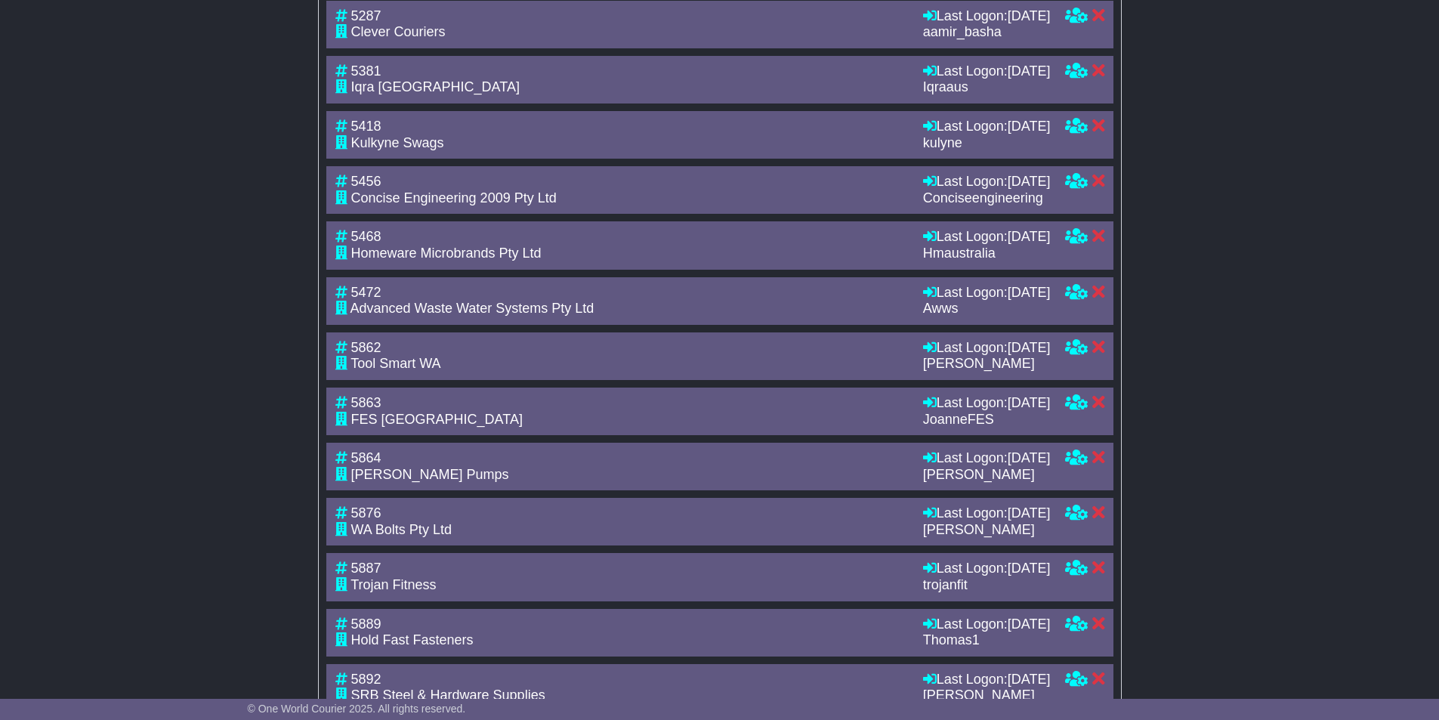 The image size is (1439, 720). Describe the element at coordinates (987, 586) in the screenshot. I see `div: trojanfit` at that location.